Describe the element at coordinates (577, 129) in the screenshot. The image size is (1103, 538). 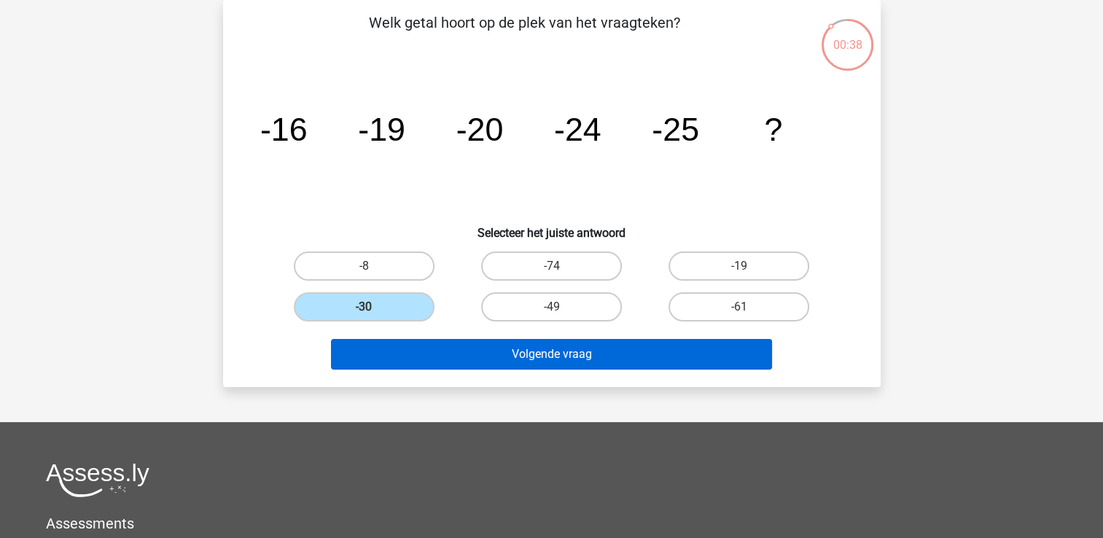
I see `tspan: -24` at that location.